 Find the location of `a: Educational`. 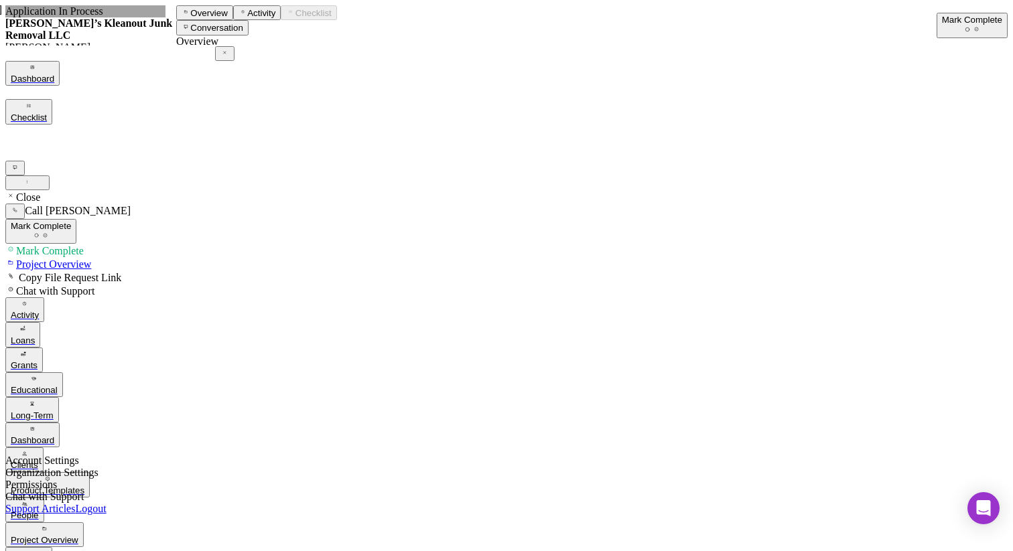

a: Educational is located at coordinates (507, 385).